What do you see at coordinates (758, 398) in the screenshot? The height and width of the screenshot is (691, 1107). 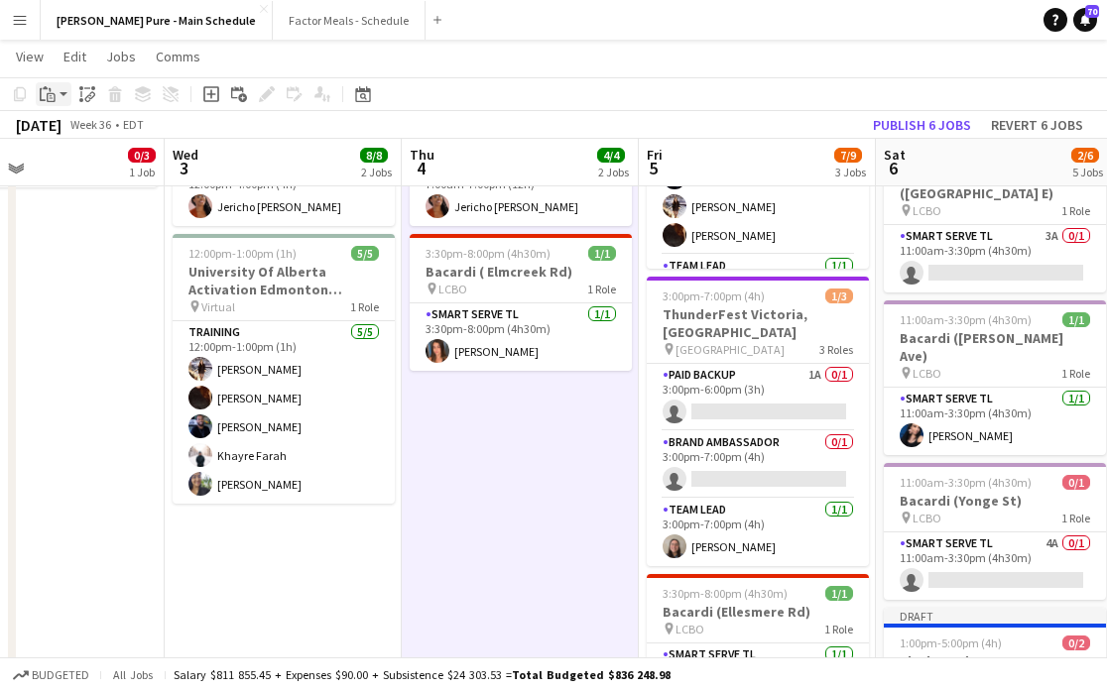 I see `app-card-role: Paid Backup1A0/13:00pm-6:00pm (3h)` at bounding box center [758, 398].